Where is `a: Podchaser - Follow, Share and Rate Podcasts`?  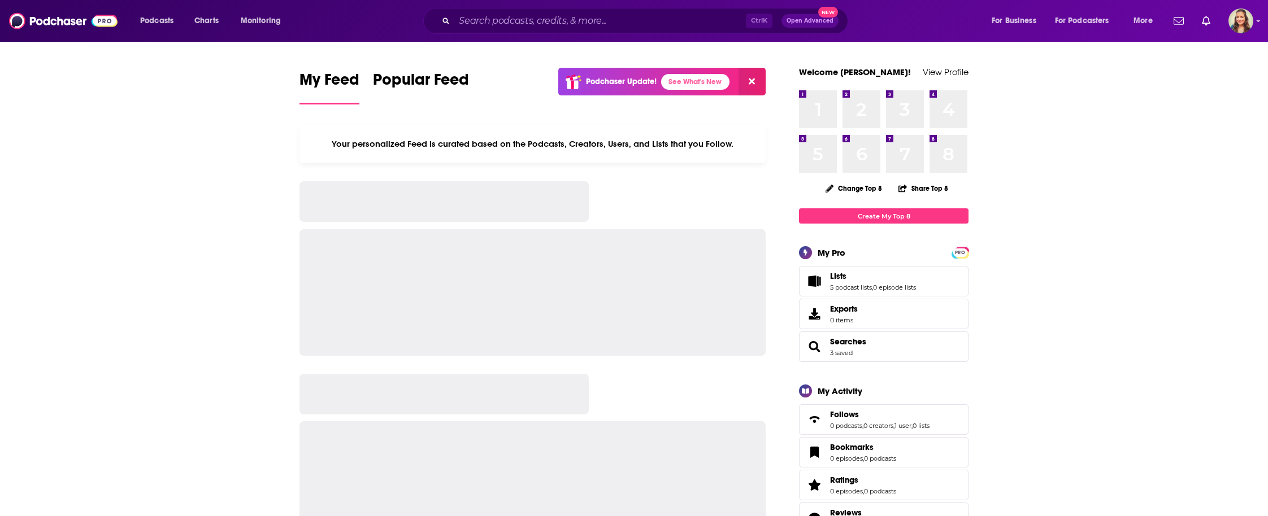 a: Podchaser - Follow, Share and Rate Podcasts is located at coordinates (63, 21).